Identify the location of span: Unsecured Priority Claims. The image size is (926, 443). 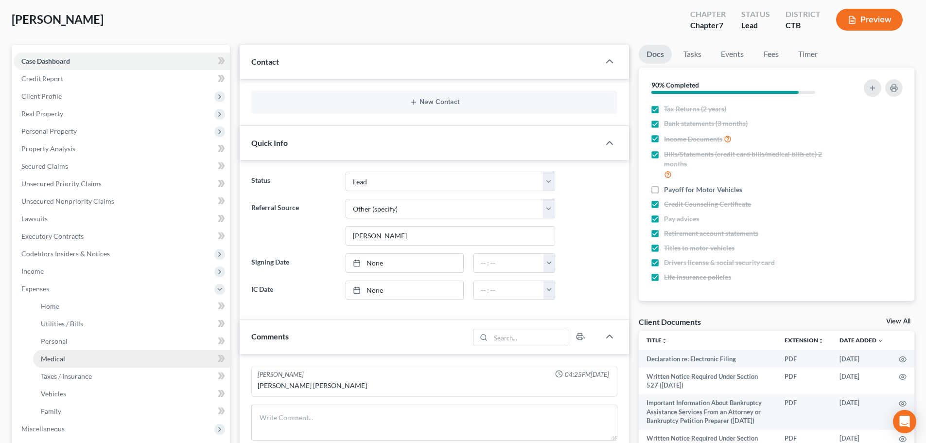
(61, 183).